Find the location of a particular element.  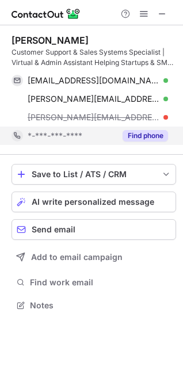

button: Reveal Button is located at coordinates (145, 136).